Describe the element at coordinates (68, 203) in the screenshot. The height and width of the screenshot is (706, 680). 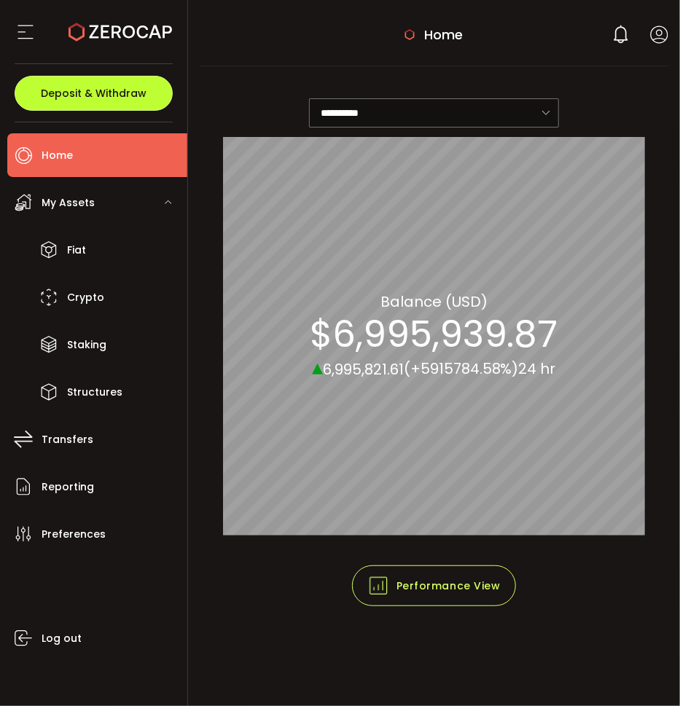
I see `span: My Assets` at that location.